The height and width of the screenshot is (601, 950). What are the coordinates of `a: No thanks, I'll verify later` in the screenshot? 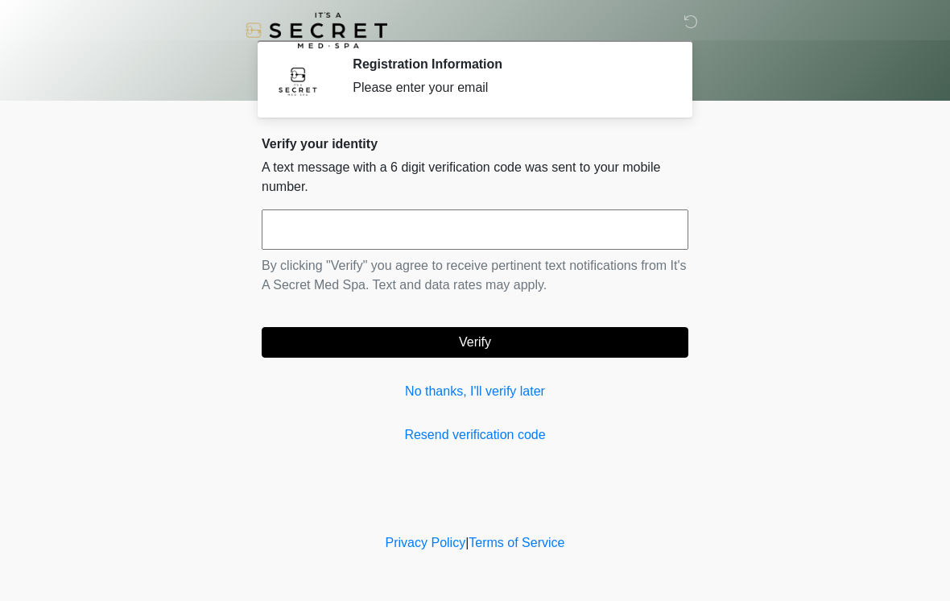 It's located at (475, 391).